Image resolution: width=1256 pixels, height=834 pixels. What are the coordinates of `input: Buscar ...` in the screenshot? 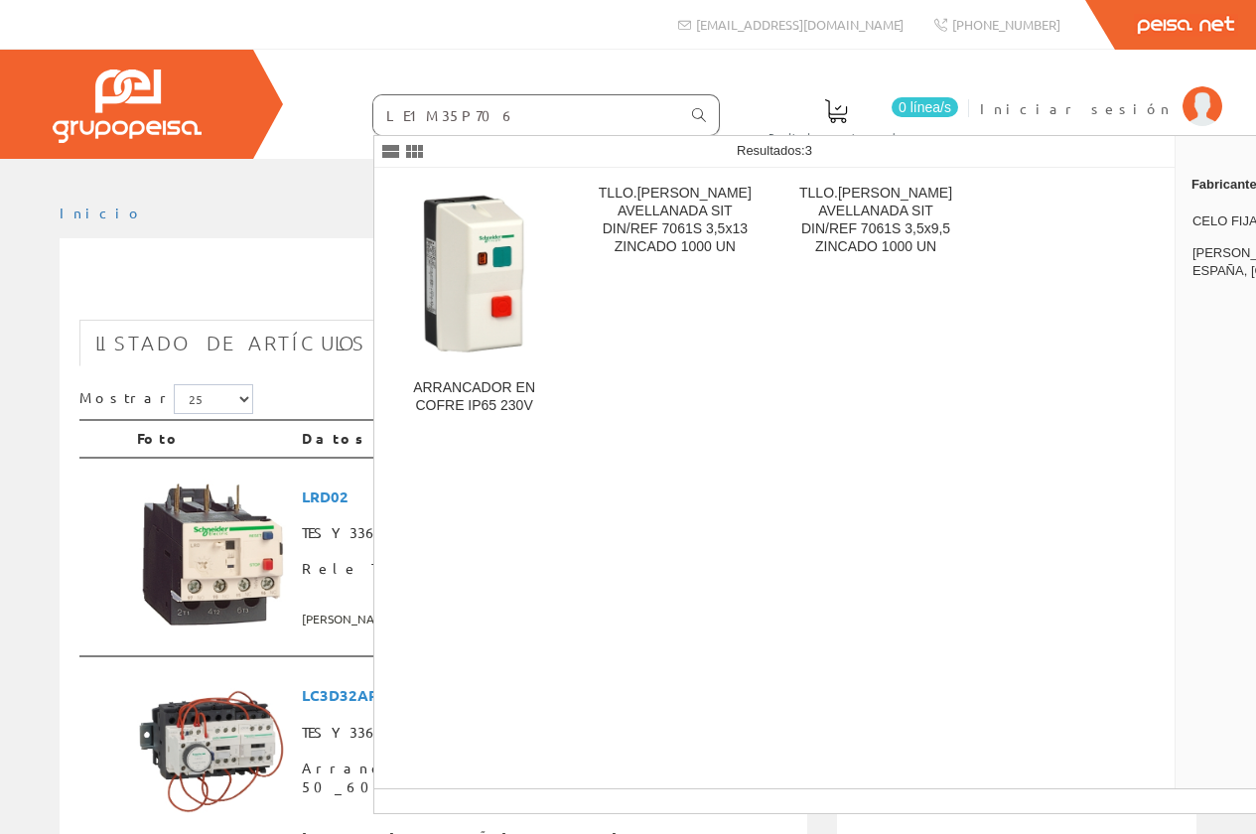 It's located at (526, 115).